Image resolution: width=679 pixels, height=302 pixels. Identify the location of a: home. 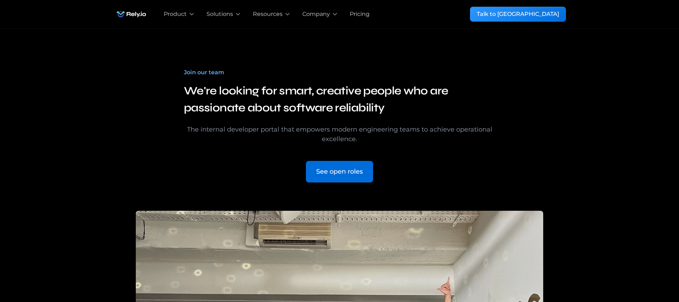
(131, 14).